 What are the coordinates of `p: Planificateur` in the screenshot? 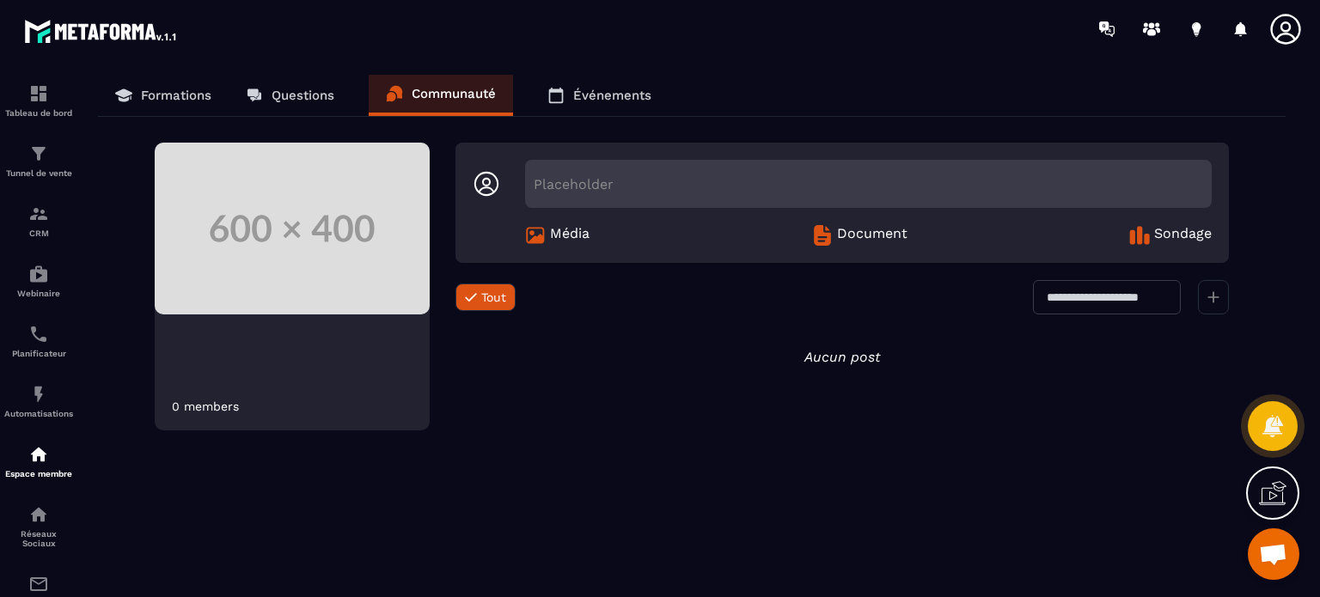 It's located at (39, 353).